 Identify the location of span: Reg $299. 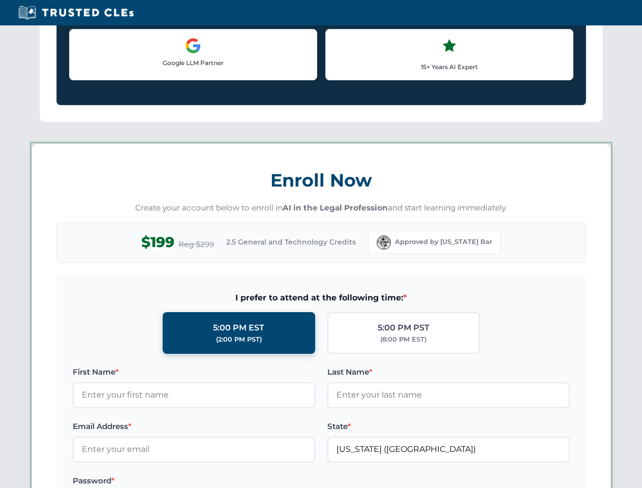
(196, 244).